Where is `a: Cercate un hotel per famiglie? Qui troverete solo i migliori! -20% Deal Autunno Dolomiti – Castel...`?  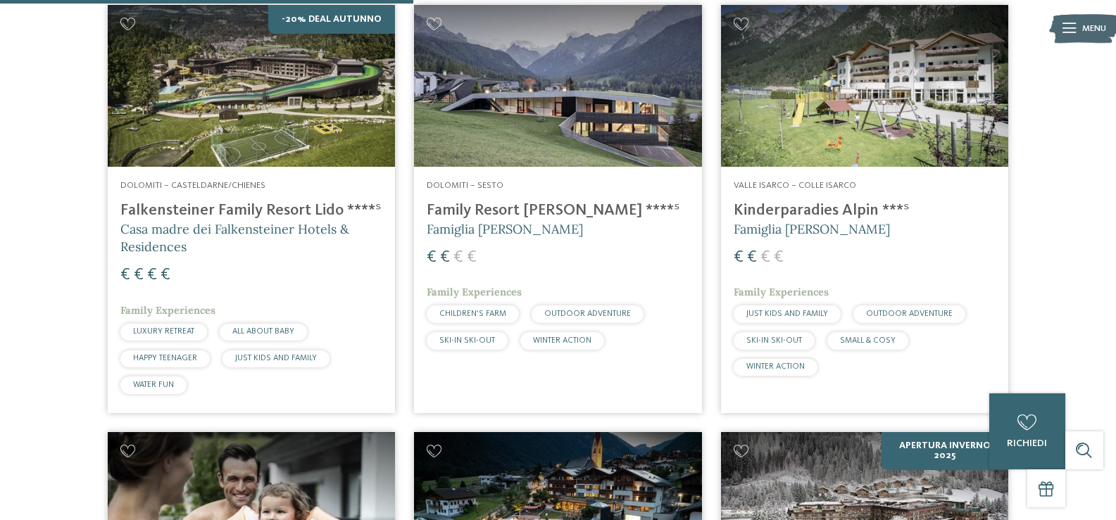 a: Cercate un hotel per famiglie? Qui troverete solo i migliori! -20% Deal Autunno Dolomiti – Castel... is located at coordinates (251, 208).